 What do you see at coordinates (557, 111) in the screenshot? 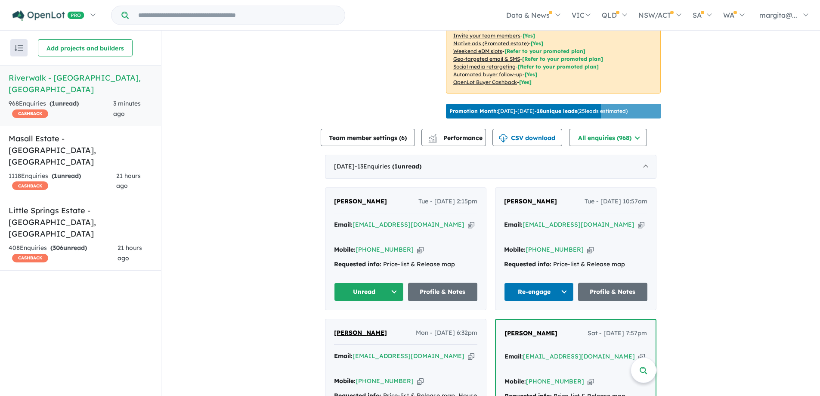
I see `b: 18 unique leads` at bounding box center [557, 111].